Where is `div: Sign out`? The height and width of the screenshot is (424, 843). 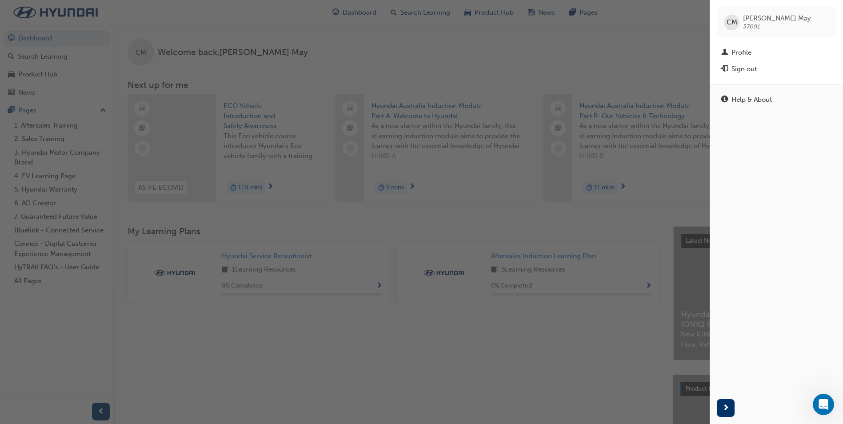
div: Sign out is located at coordinates (744, 69).